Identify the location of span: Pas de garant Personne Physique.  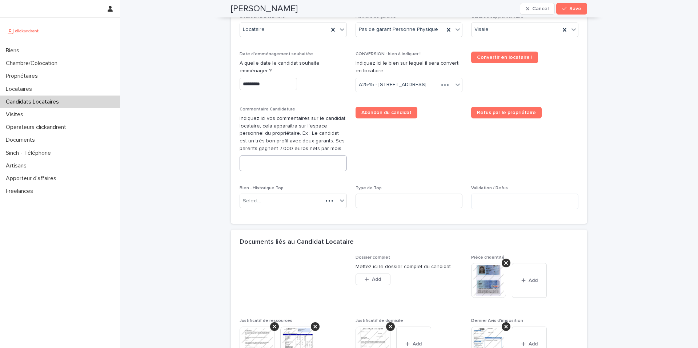
(398, 29).